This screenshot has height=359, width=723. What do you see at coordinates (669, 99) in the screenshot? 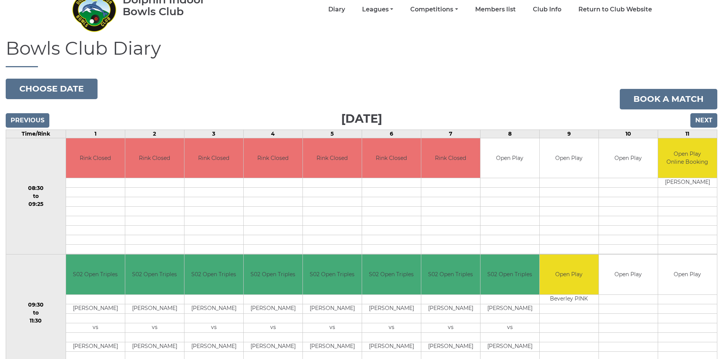
I see `a: Book a match` at bounding box center [669, 99].